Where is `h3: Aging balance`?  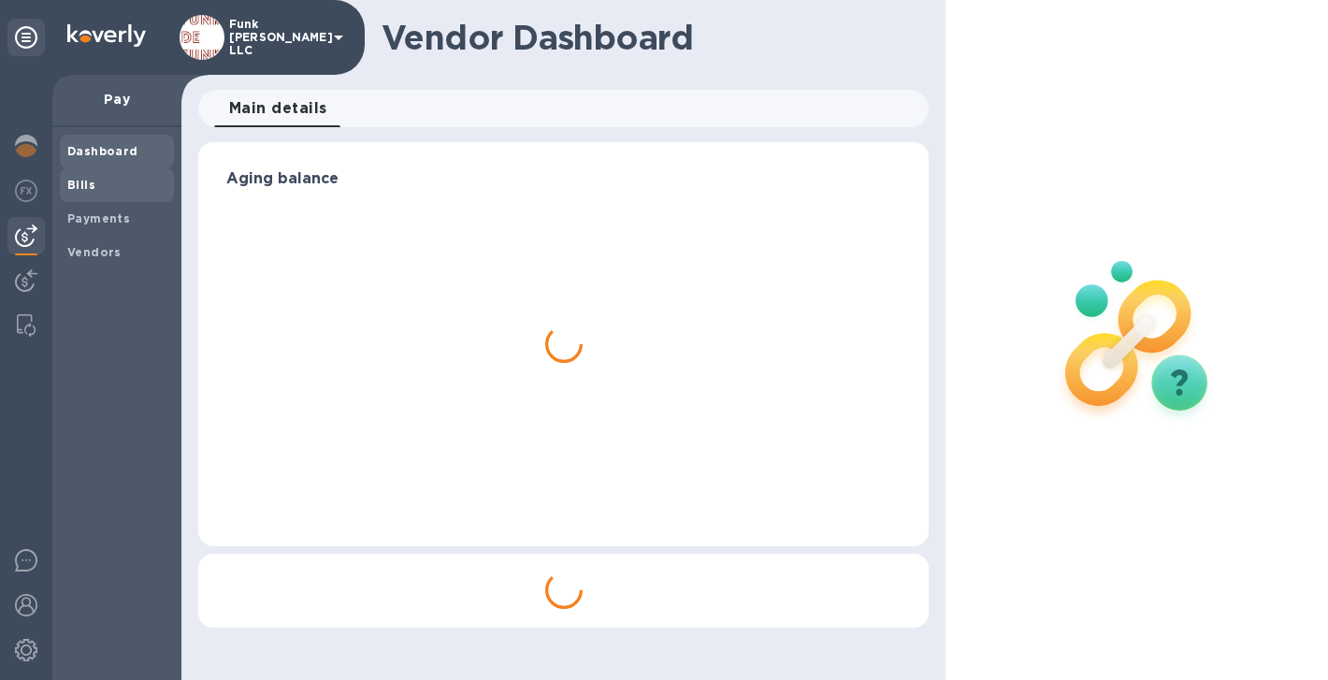
h3: Aging balance is located at coordinates (563, 179).